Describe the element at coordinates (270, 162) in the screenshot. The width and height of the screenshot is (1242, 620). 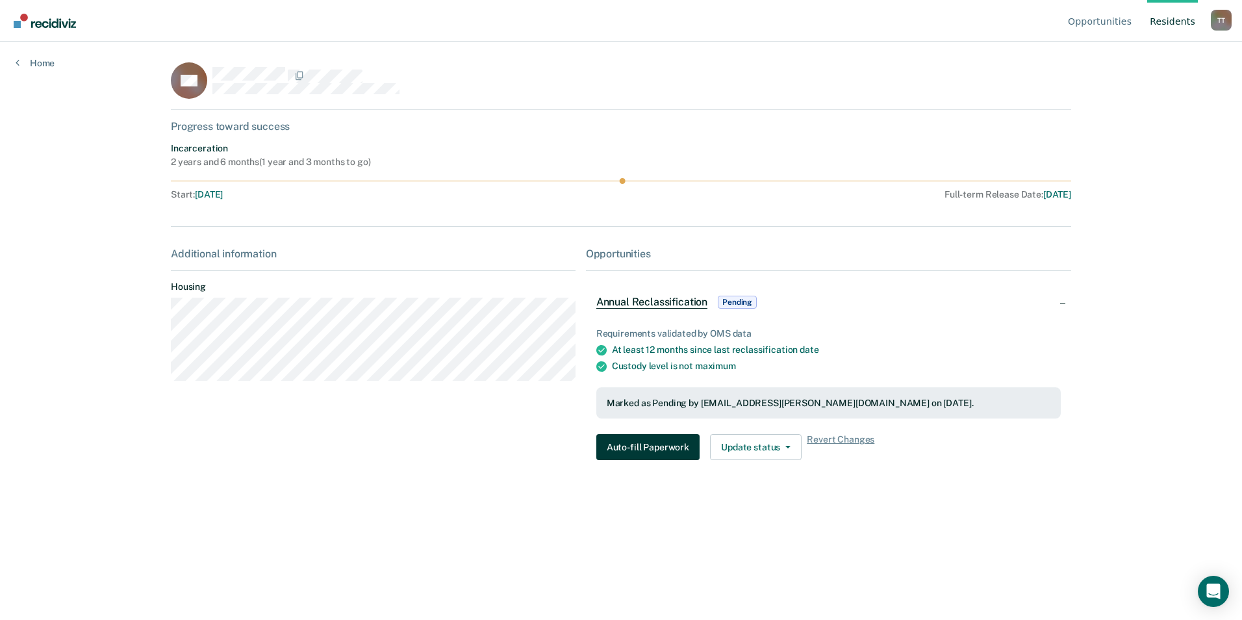
I see `div: 2 years and 6 months ( 1 year and 3 months to go )` at that location.